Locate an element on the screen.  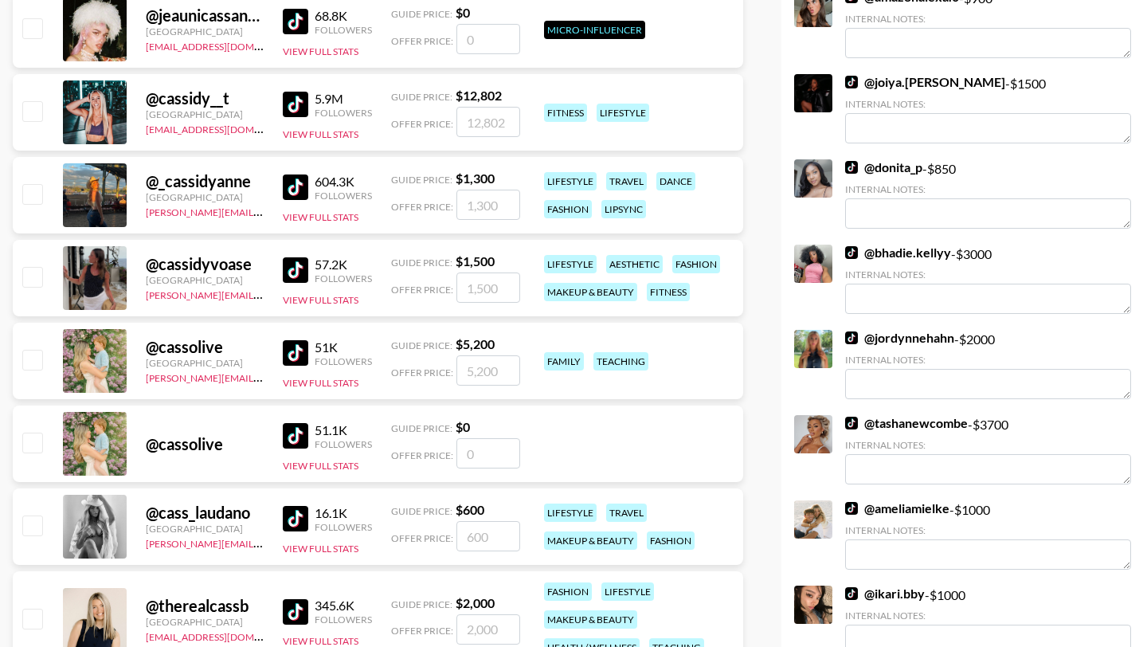
div: @ cassidyvoase is located at coordinates (205, 264).